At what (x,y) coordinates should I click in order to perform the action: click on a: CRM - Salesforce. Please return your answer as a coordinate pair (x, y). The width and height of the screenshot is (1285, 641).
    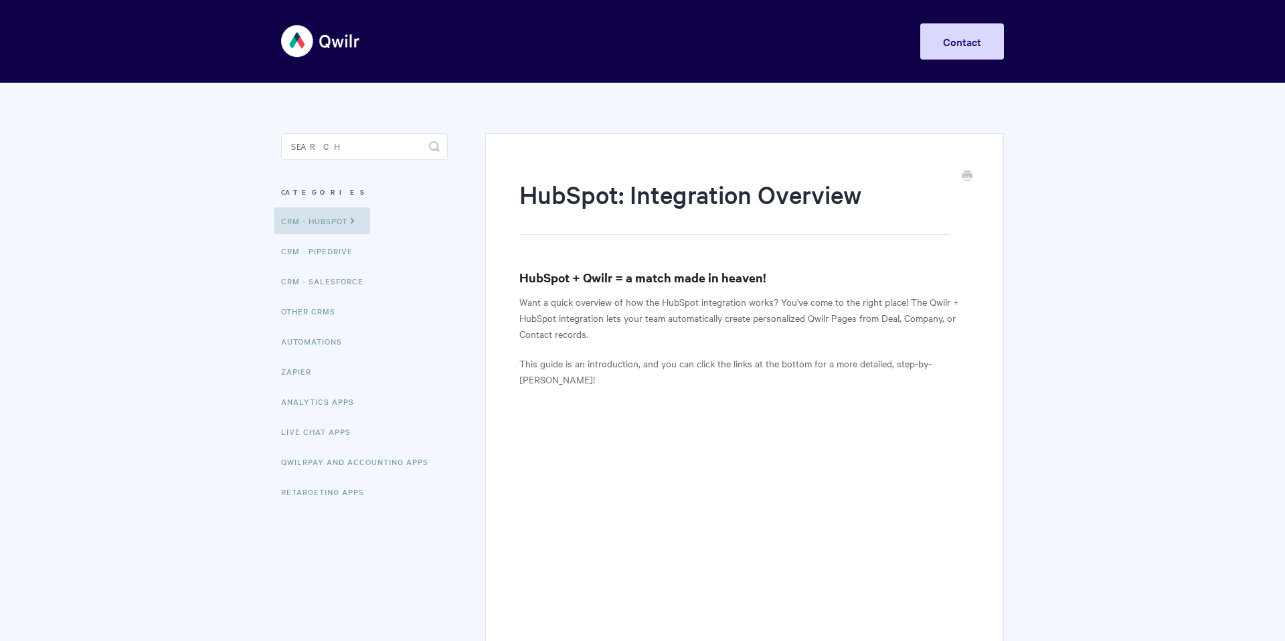
    Looking at the image, I should click on (327, 281).